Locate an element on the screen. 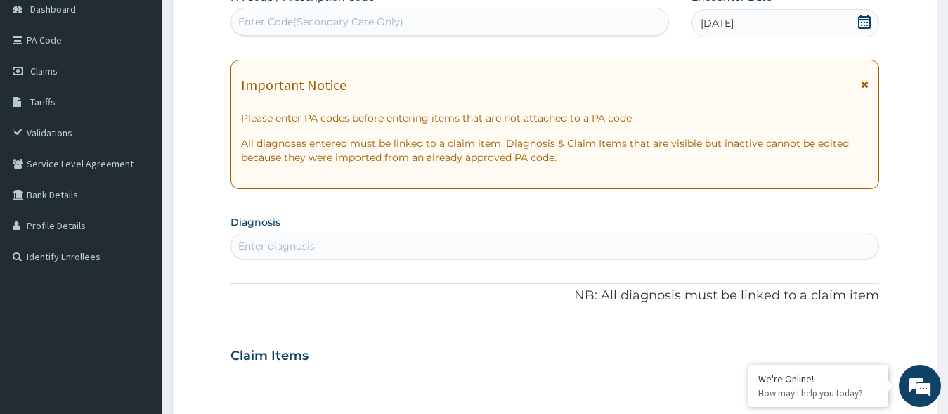 This screenshot has width=948, height=414. h1: Important Notice is located at coordinates (294, 85).